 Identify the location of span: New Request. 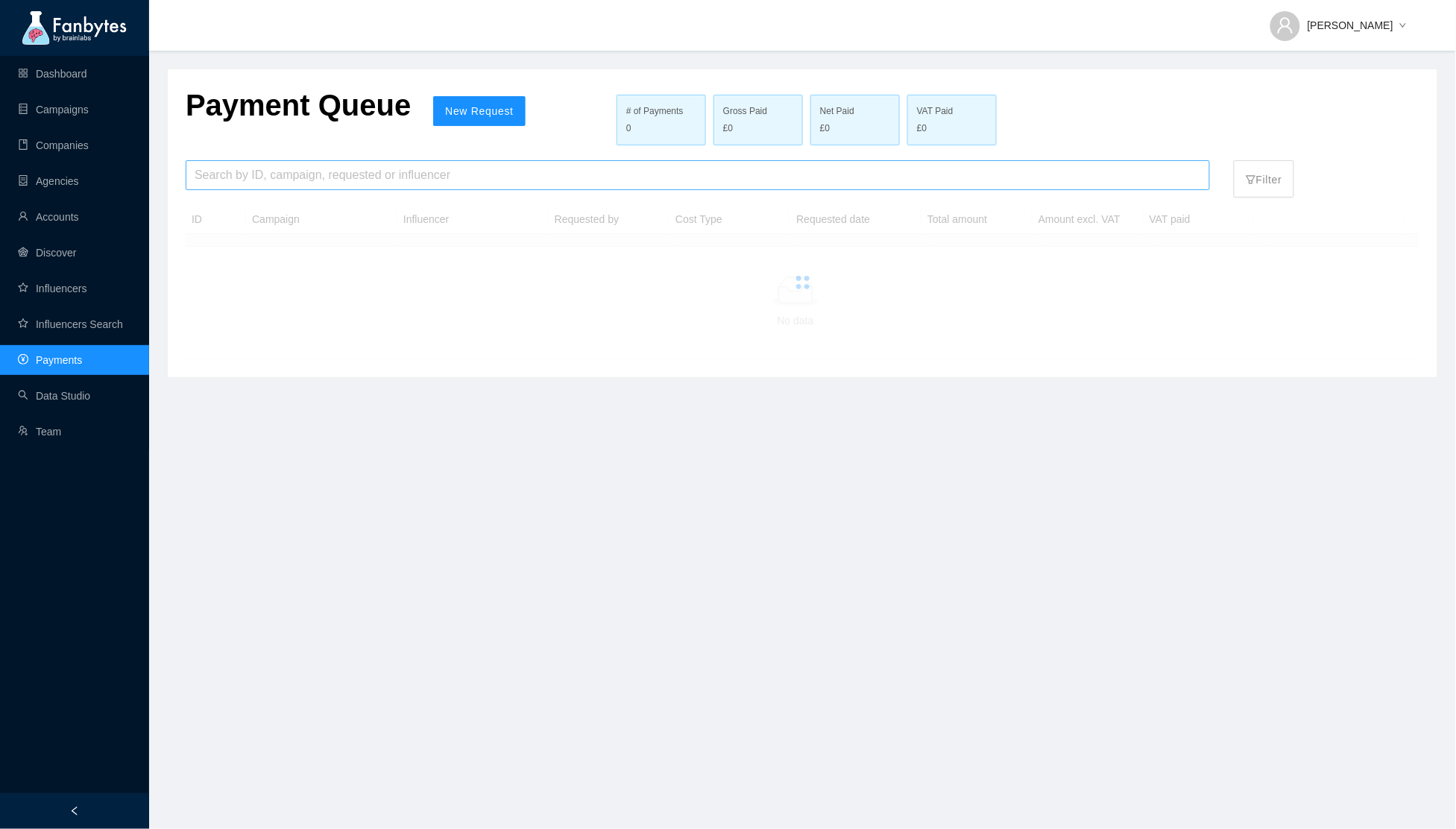
(479, 111).